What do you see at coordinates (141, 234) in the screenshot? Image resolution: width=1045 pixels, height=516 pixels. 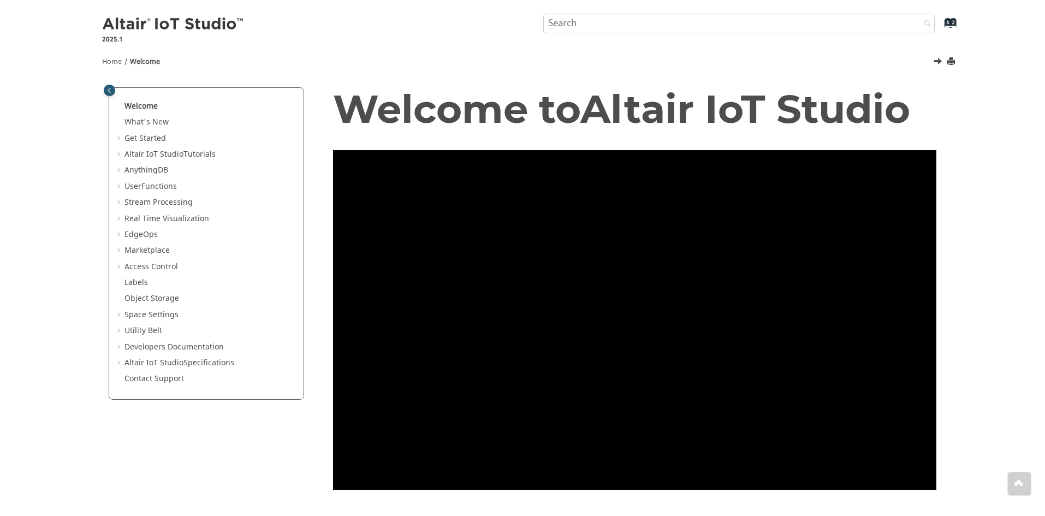 I see `span: EdgeOps` at bounding box center [141, 234].